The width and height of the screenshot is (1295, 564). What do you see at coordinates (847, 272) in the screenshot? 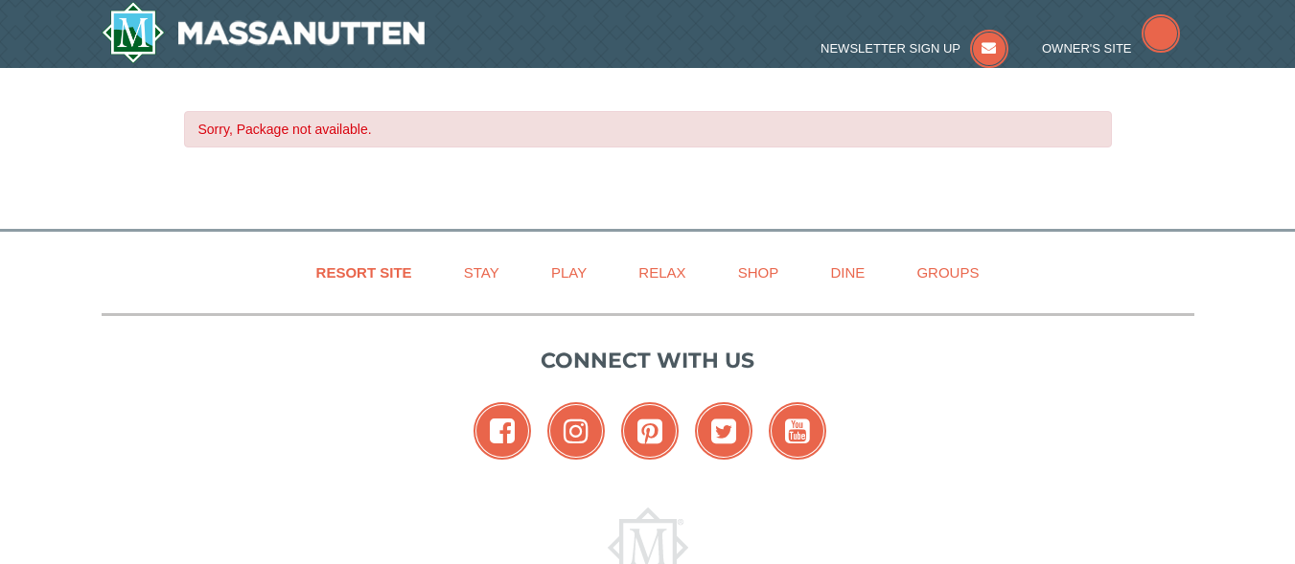
I see `a: Dine` at bounding box center [847, 272].